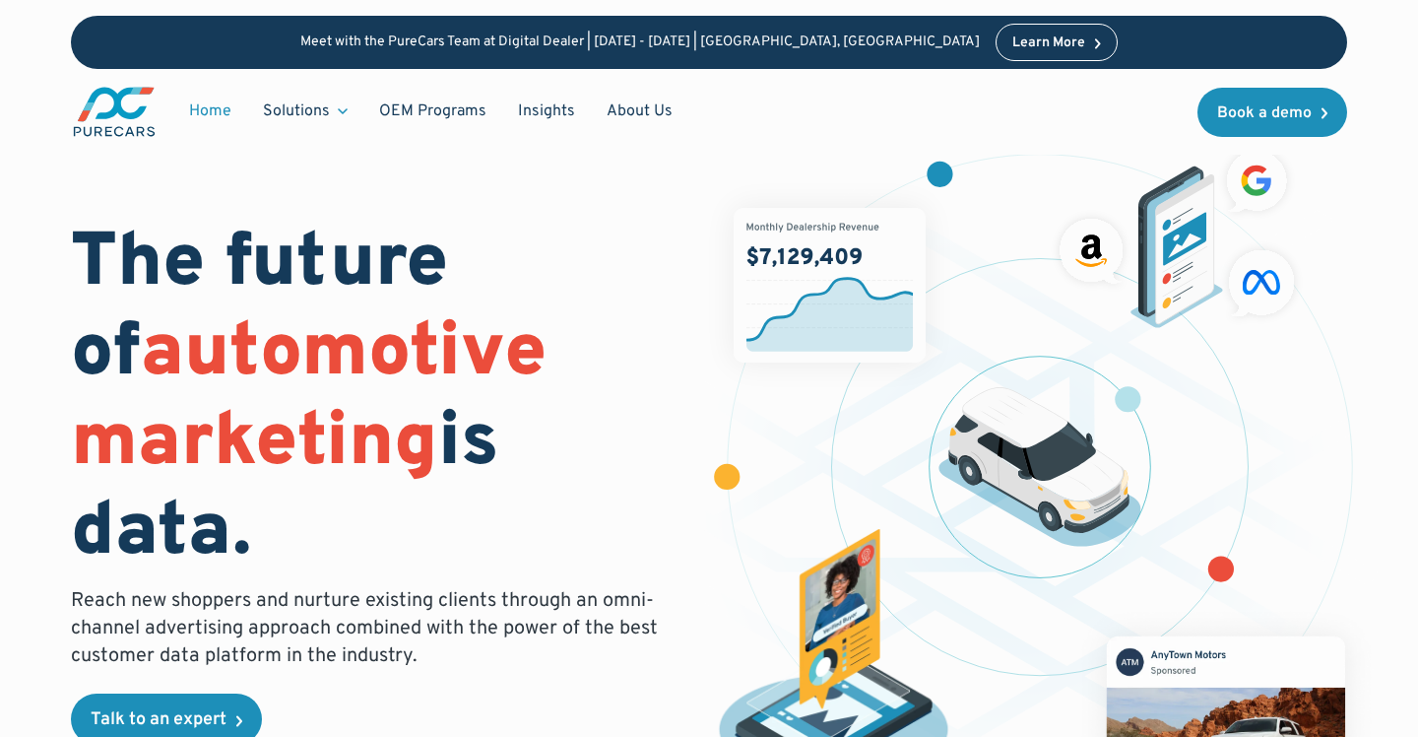 Image resolution: width=1418 pixels, height=737 pixels. I want to click on img: ads on social media and advertising partners, so click(1177, 234).